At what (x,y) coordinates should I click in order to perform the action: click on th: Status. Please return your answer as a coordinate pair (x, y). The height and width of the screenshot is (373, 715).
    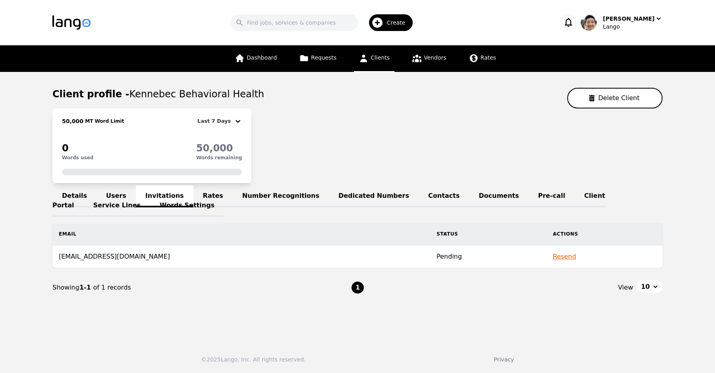
    Looking at the image, I should click on (488, 234).